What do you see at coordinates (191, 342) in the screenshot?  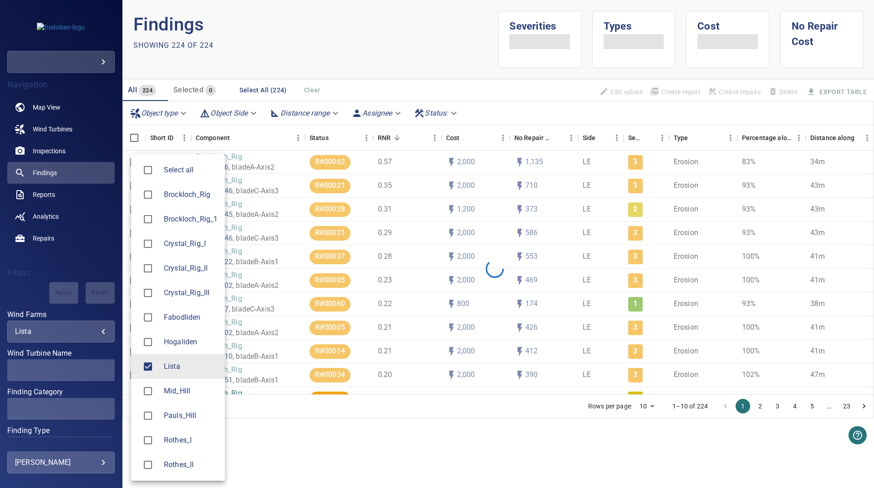 I see `div: Wind Farms Hogaliden` at bounding box center [191, 342].